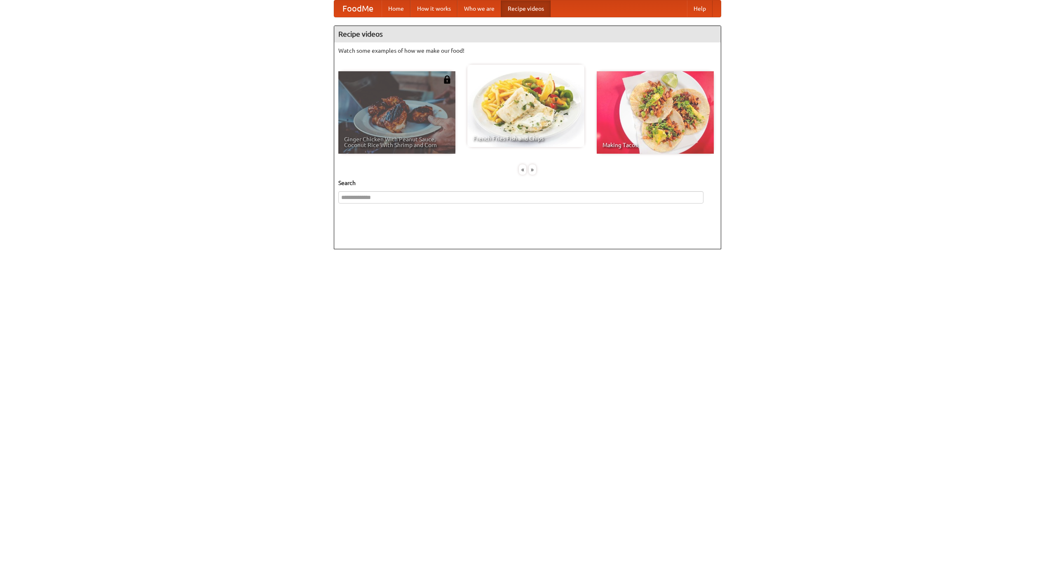  Describe the element at coordinates (528, 183) in the screenshot. I see `h5: Search` at that location.